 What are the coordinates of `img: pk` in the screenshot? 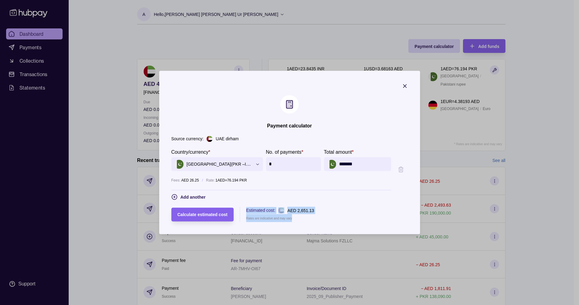 It's located at (331, 164).